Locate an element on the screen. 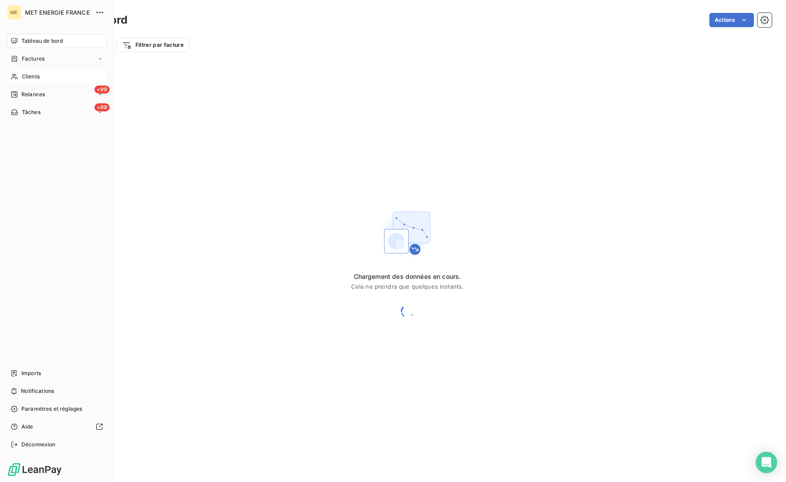 The image size is (786, 482). span: Factures is located at coordinates (33, 59).